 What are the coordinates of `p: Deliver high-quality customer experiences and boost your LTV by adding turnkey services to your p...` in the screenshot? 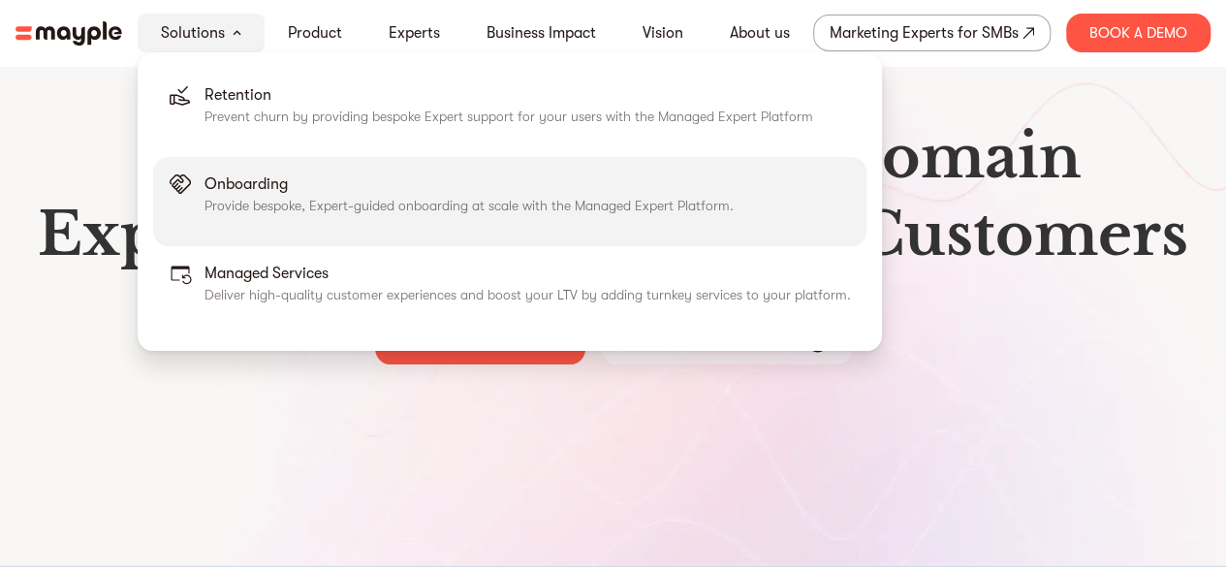 It's located at (527, 295).